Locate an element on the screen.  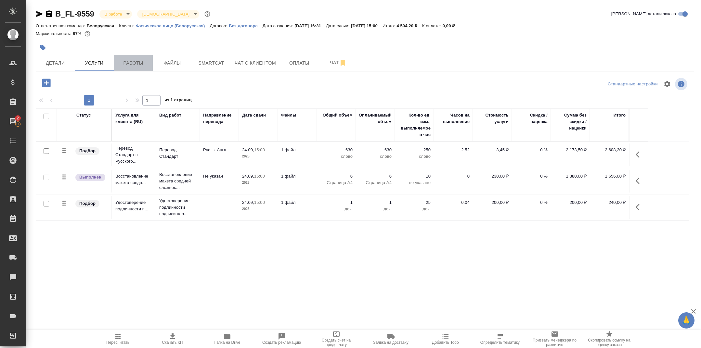
p: К оплате: is located at coordinates (432, 26).